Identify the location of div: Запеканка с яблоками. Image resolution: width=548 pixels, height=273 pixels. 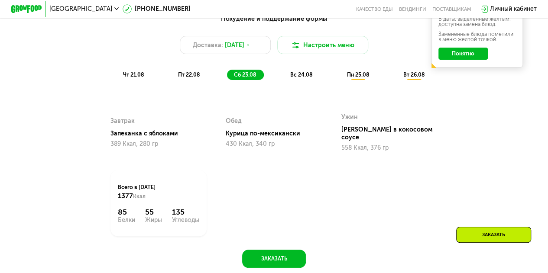
(161, 198).